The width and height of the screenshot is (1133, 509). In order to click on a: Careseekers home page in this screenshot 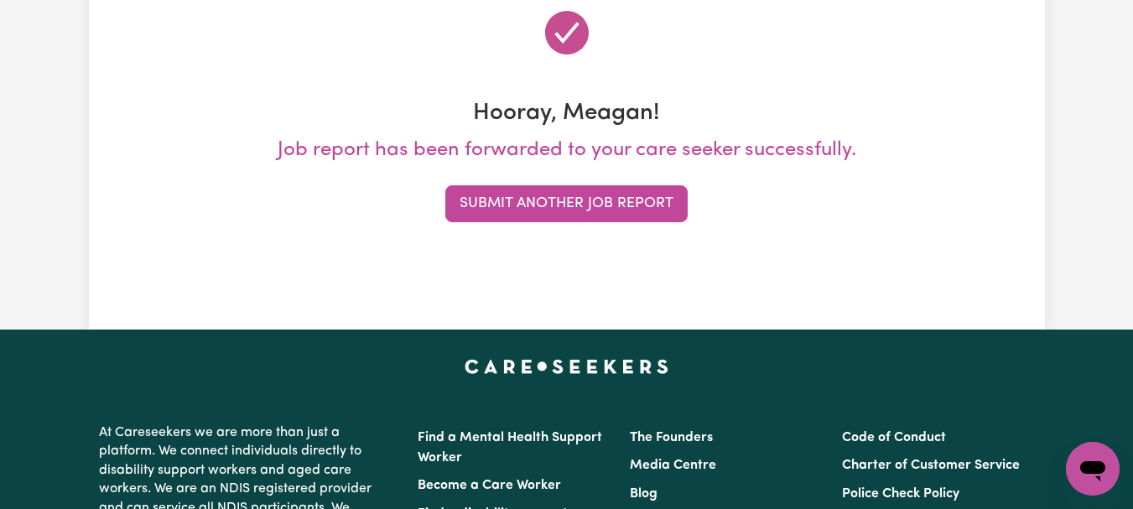, I will do `click(566, 366)`.